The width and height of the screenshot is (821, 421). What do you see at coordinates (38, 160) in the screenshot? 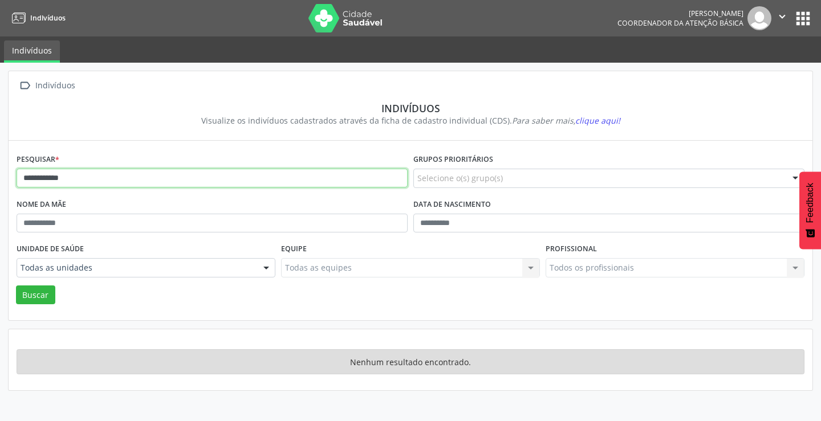
I see `label: Pesquisar` at bounding box center [38, 160].